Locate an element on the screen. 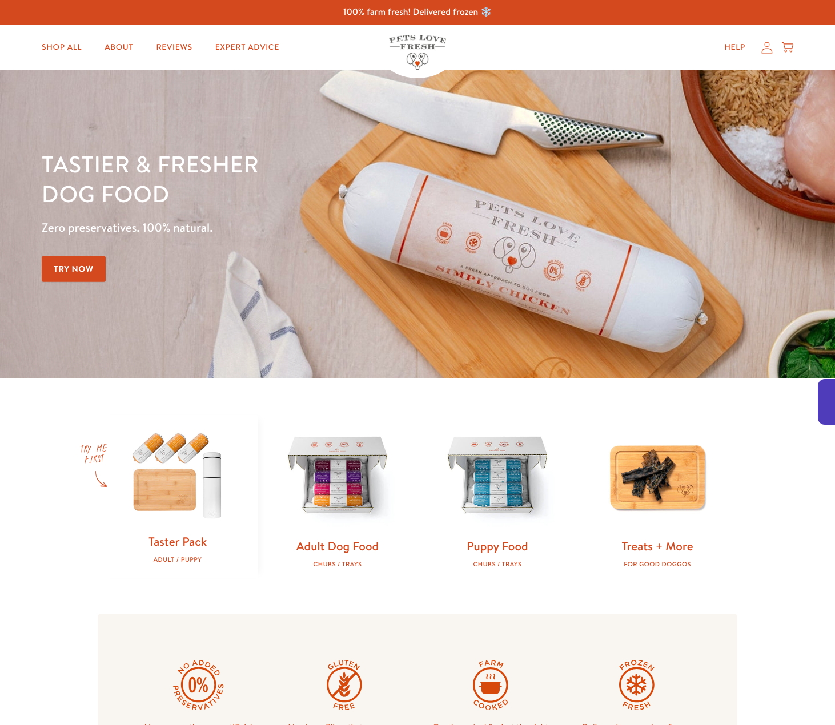 This screenshot has width=835, height=725. a: Help is located at coordinates (734, 47).